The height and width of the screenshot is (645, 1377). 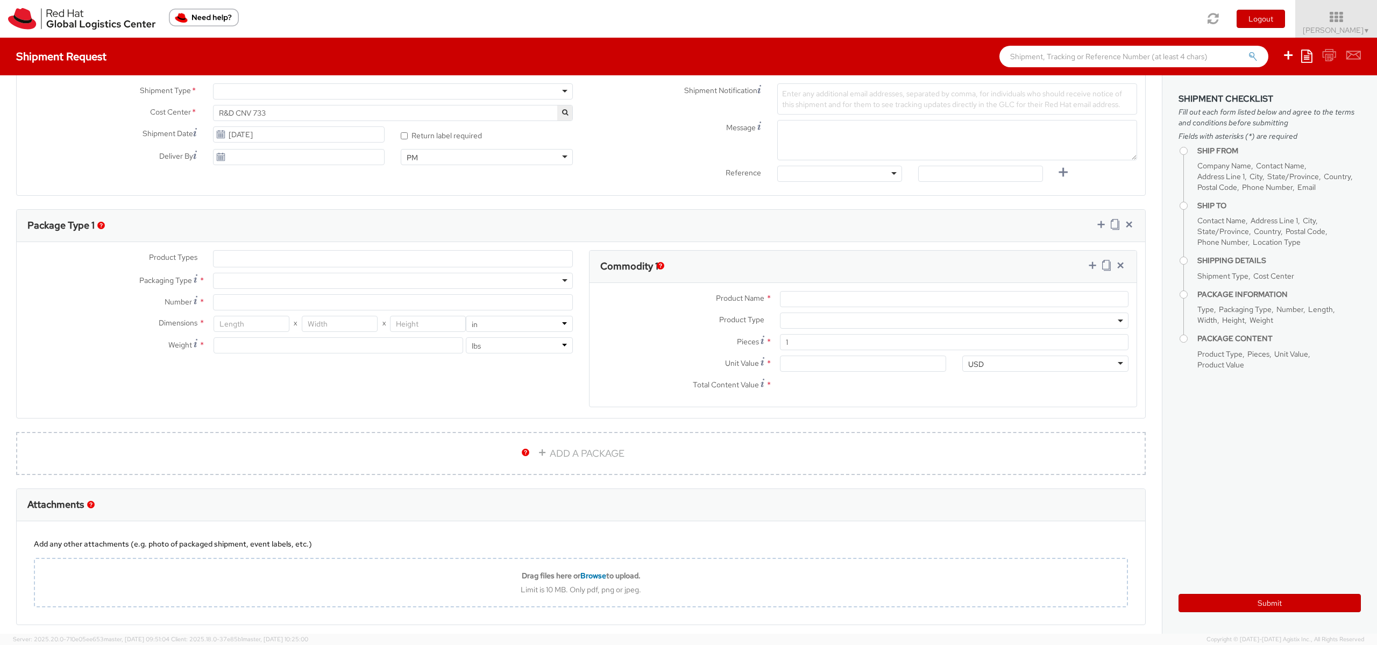 What do you see at coordinates (952, 99) in the screenshot?
I see `span: Enter any additional email addresses, separated by comma, for individuals who should receive noti...` at bounding box center [952, 99].